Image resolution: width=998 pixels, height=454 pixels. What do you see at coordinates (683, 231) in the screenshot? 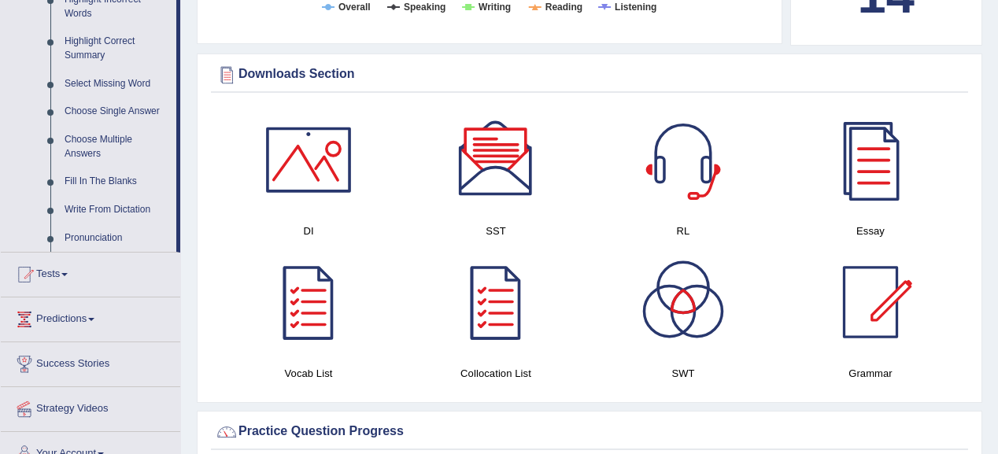
I see `h4: RL` at bounding box center [683, 231].